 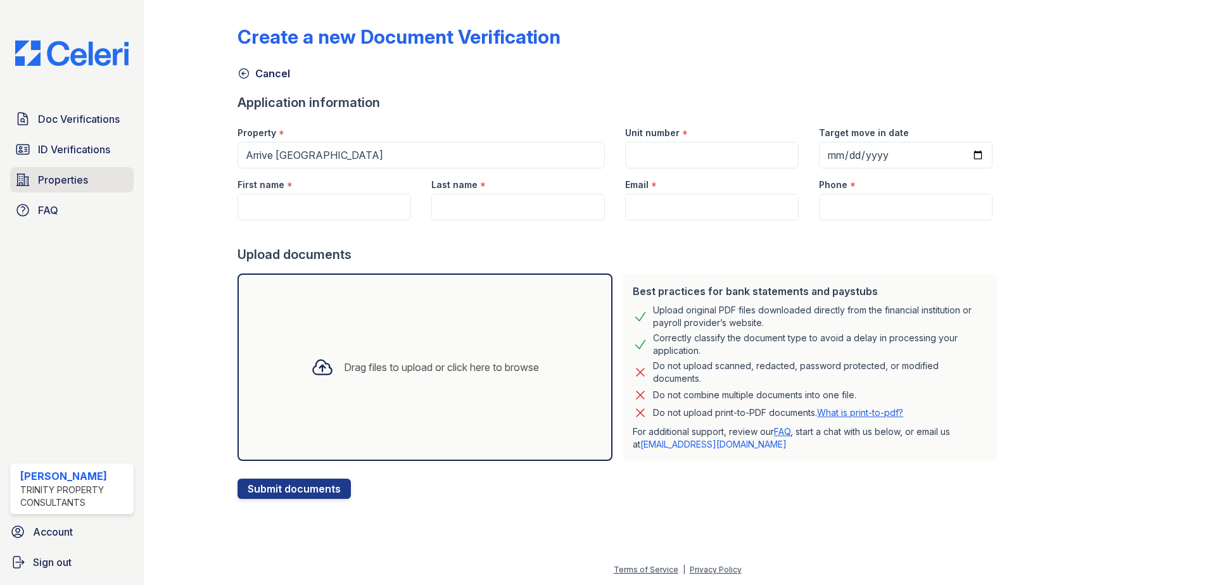 I want to click on span: ID Verifications, so click(x=74, y=149).